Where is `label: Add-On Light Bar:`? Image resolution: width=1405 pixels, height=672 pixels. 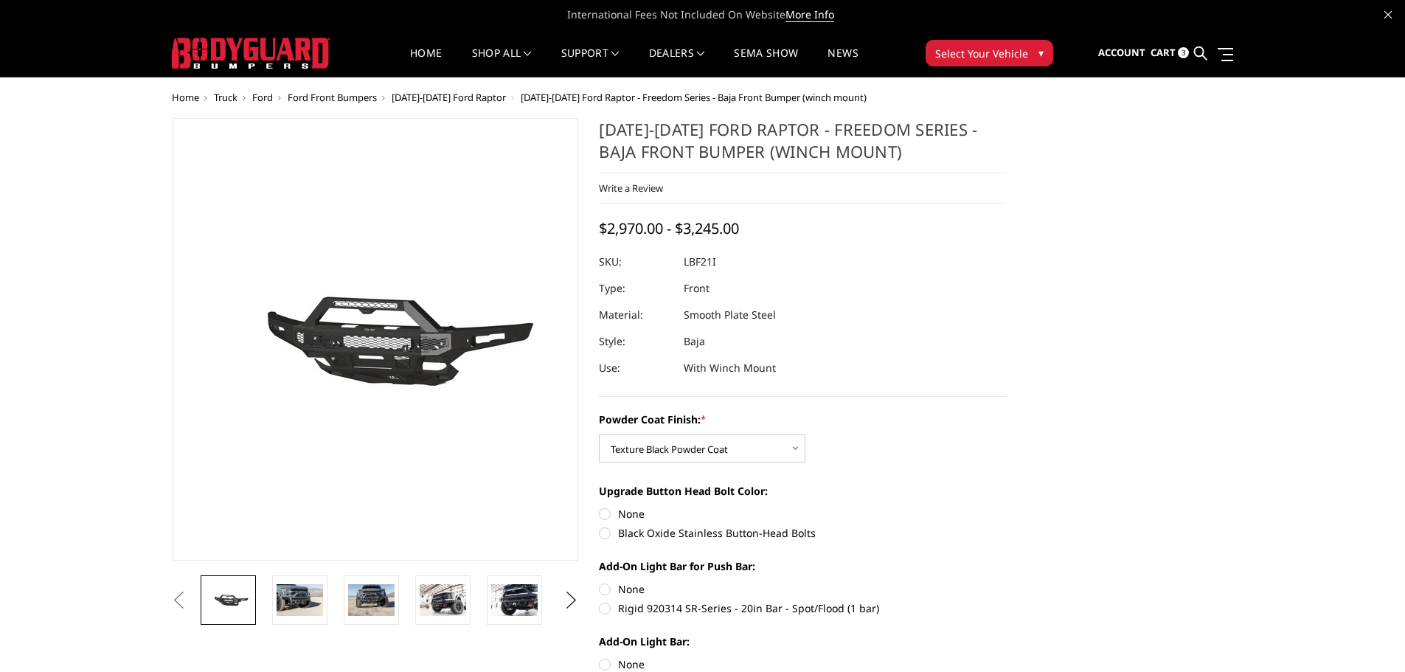 label: Add-On Light Bar: is located at coordinates (802, 641).